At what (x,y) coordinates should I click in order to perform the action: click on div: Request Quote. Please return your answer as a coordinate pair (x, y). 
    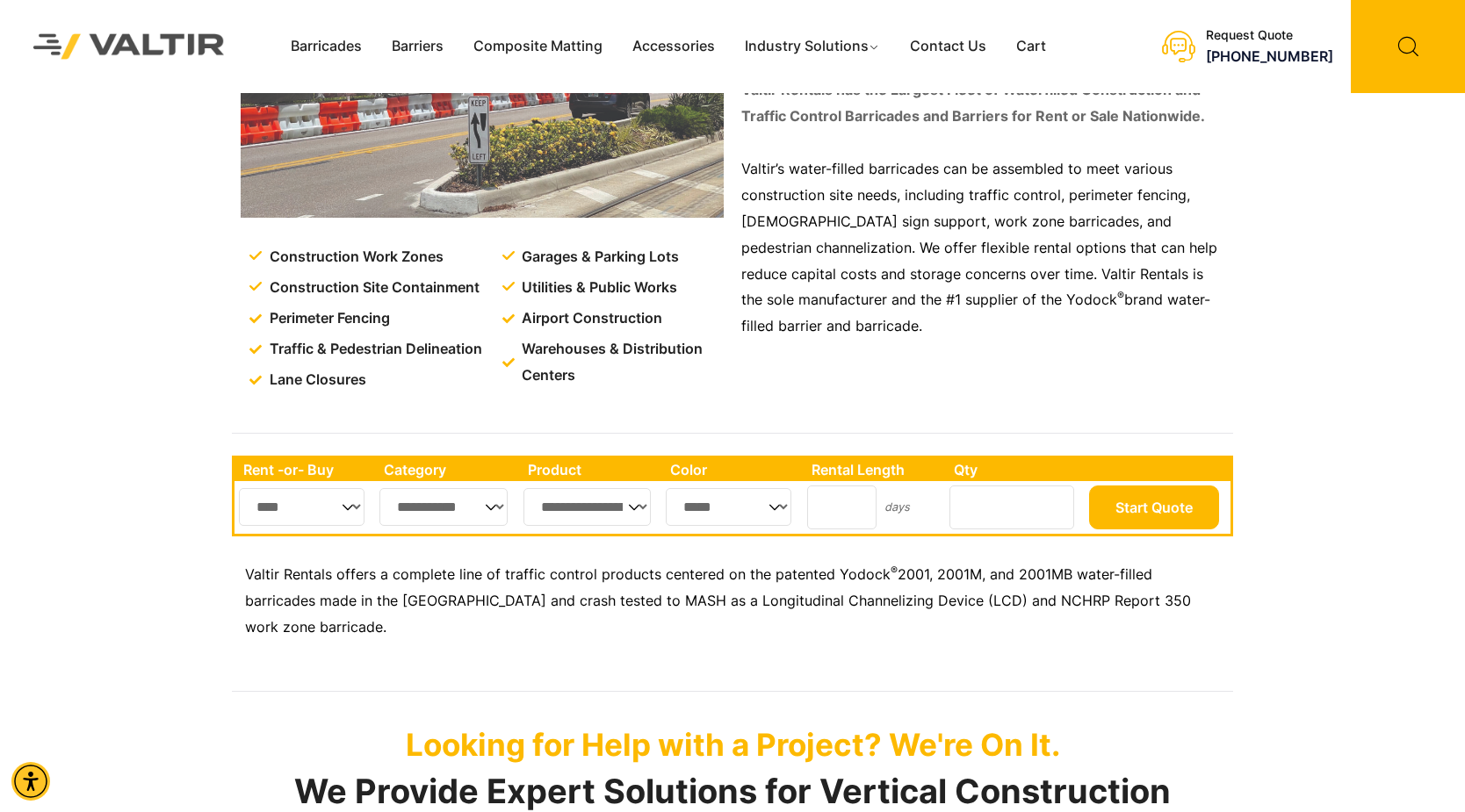
    Looking at the image, I should click on (1269, 35).